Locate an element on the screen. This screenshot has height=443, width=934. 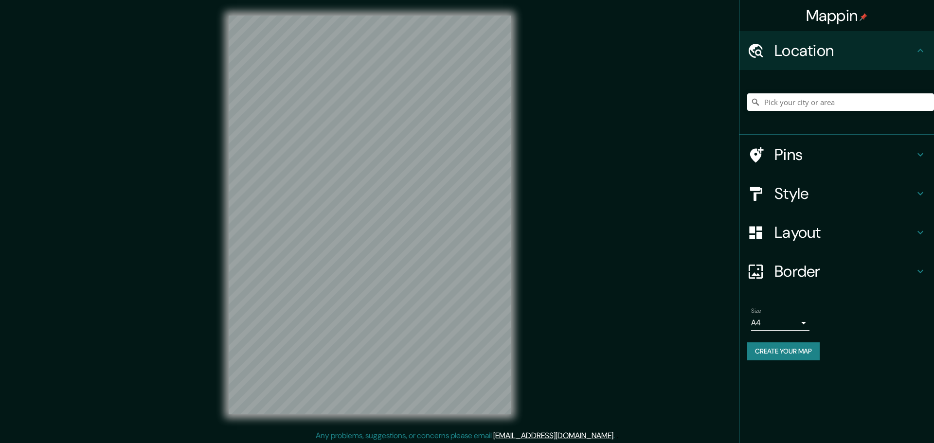
canvas: Map is located at coordinates (370, 215).